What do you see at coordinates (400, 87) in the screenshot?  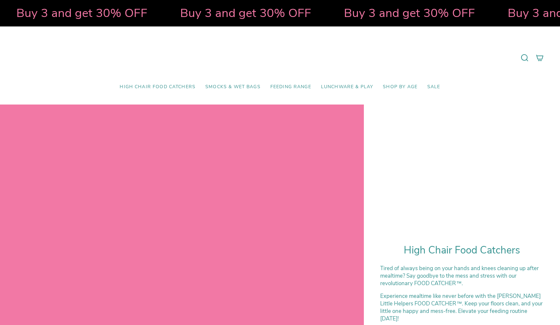 I see `span: Shop by Age` at bounding box center [400, 87].